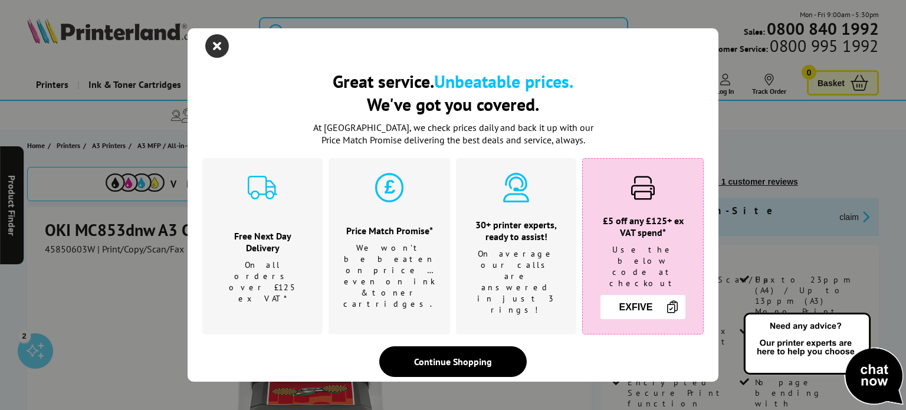  I want to click on h3: Price Match Promise*, so click(389, 231).